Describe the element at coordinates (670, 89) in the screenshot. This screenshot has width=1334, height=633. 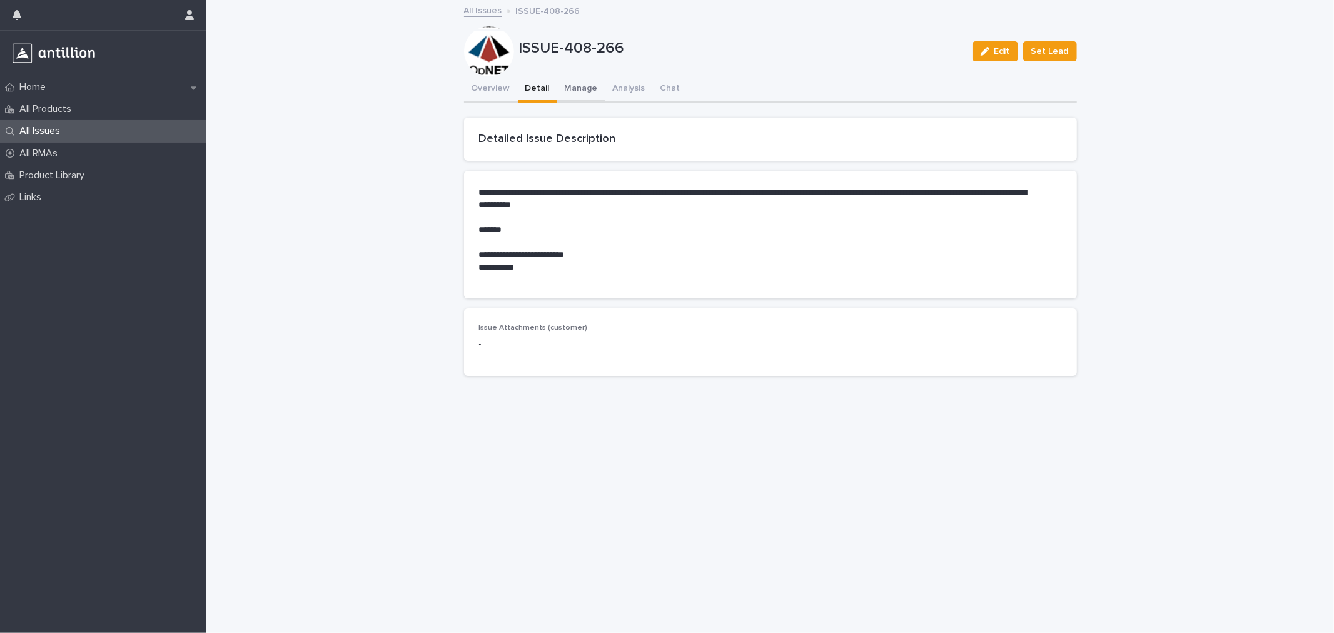
I see `button: Chat` at that location.